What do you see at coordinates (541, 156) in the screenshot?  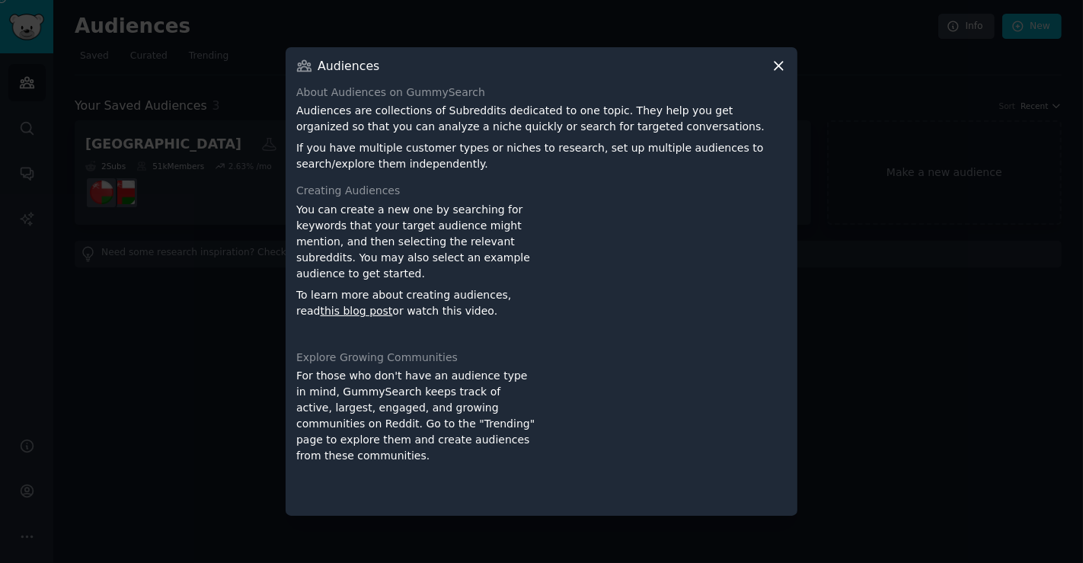 I see `p: If you have multiple customer types or niches to research, set up multiple audiences to search/ex...` at bounding box center [541, 156].